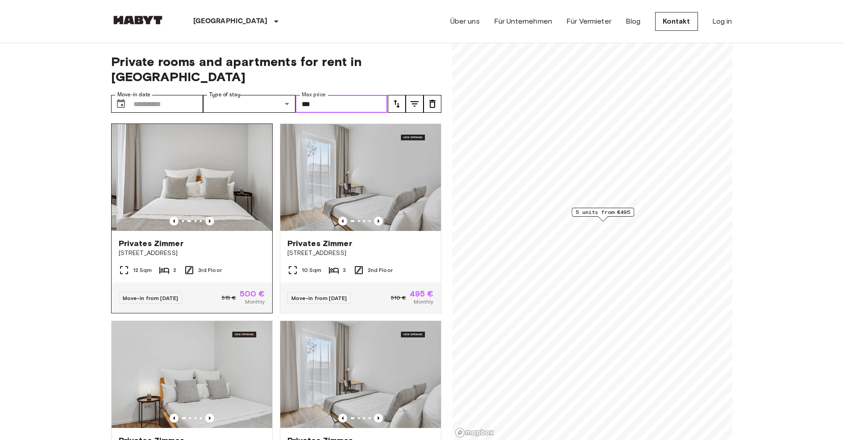 The image size is (843, 440). What do you see at coordinates (314, 95) in the screenshot?
I see `label: Max price` at bounding box center [314, 95].